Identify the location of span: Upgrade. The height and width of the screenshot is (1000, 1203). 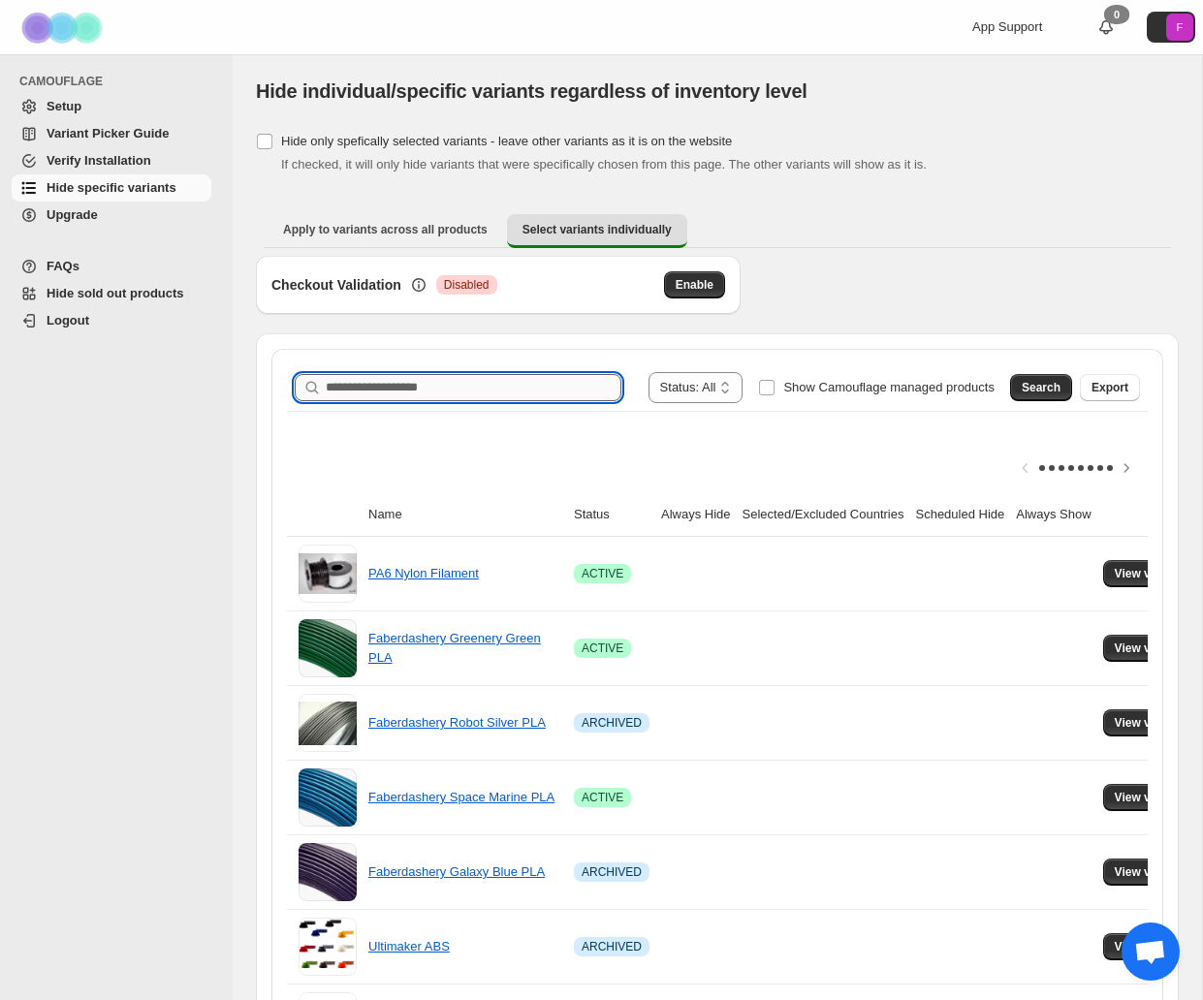
(72, 214).